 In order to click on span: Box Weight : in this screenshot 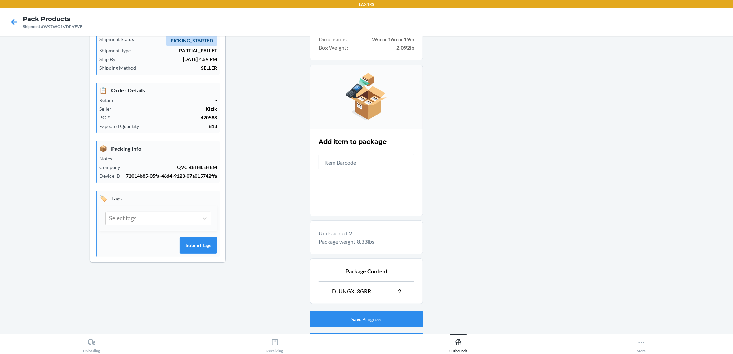, I will do `click(333, 48)`.